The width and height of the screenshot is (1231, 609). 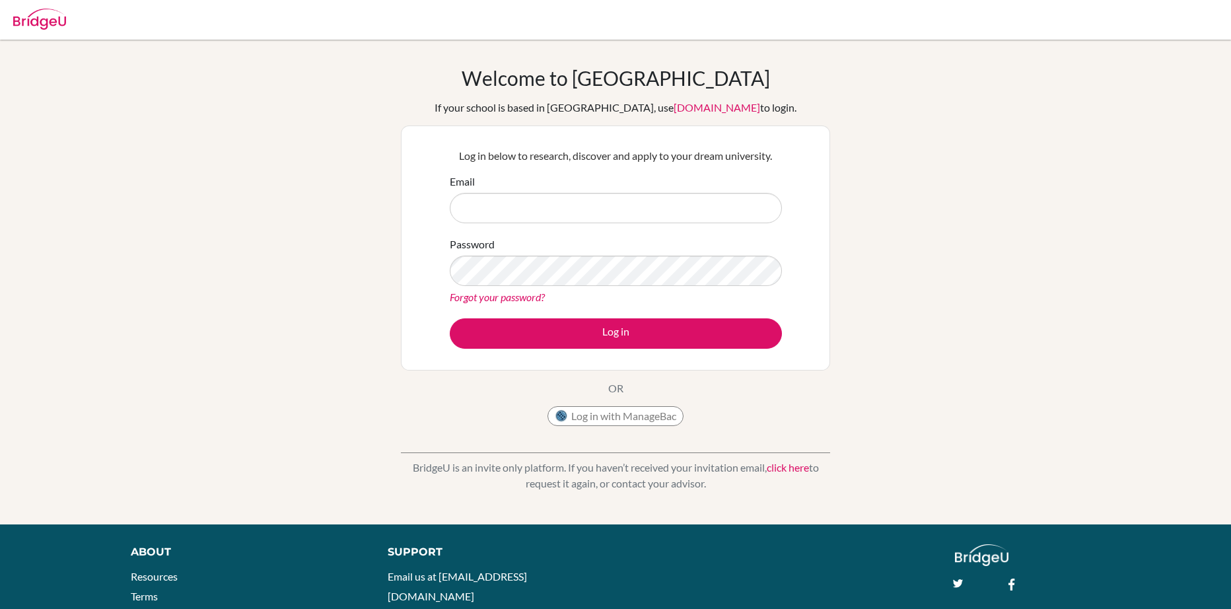 I want to click on a: click here, so click(x=788, y=467).